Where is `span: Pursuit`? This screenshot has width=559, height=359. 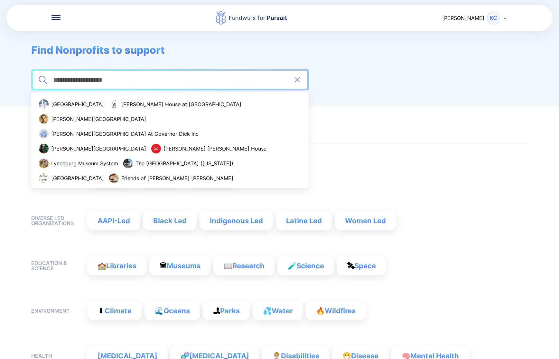 span: Pursuit is located at coordinates (276, 18).